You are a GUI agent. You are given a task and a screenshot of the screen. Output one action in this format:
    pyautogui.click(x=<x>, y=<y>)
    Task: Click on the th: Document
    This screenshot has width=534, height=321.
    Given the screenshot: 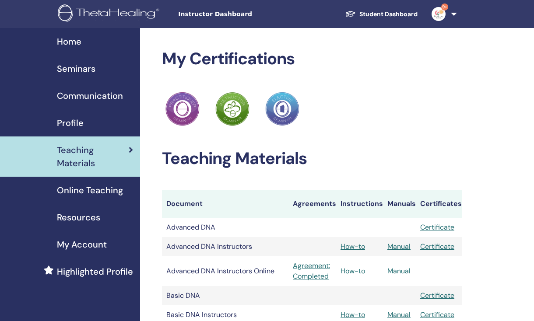 What is the action you would take?
    pyautogui.click(x=225, y=204)
    